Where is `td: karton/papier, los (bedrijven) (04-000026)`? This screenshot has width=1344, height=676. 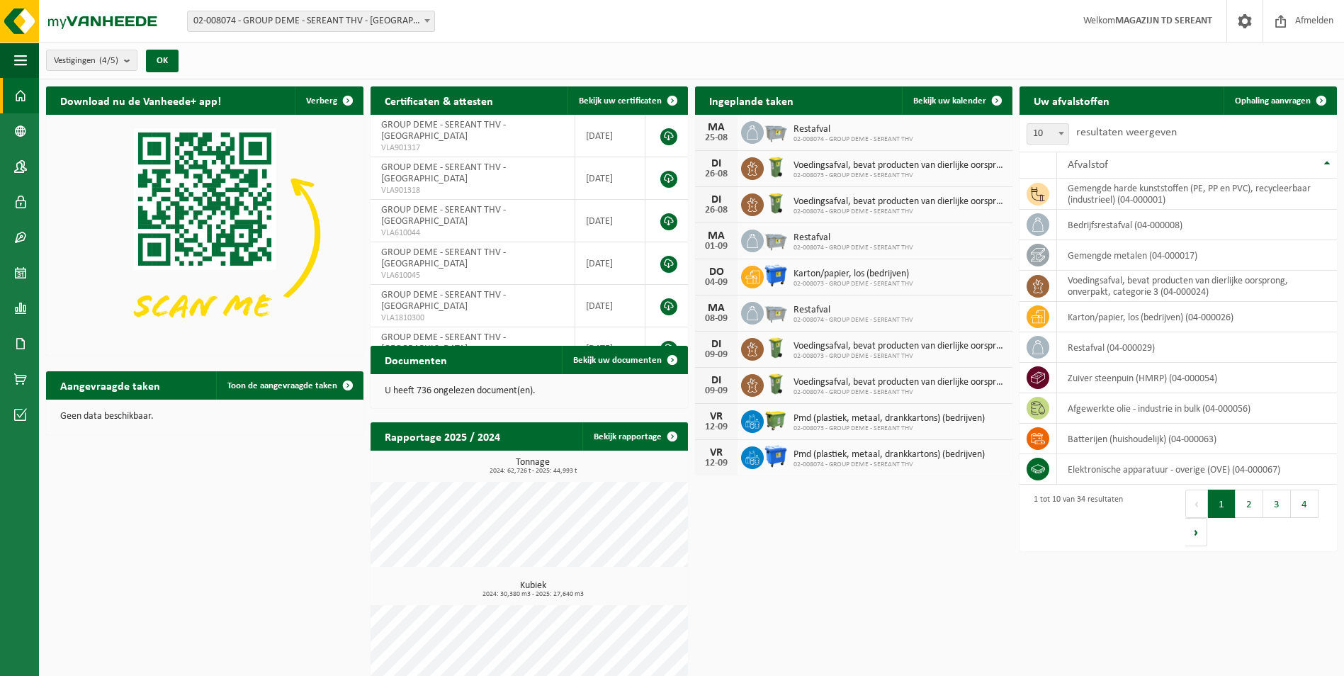 td: karton/papier, los (bedrijven) (04-000026) is located at coordinates (1197, 317).